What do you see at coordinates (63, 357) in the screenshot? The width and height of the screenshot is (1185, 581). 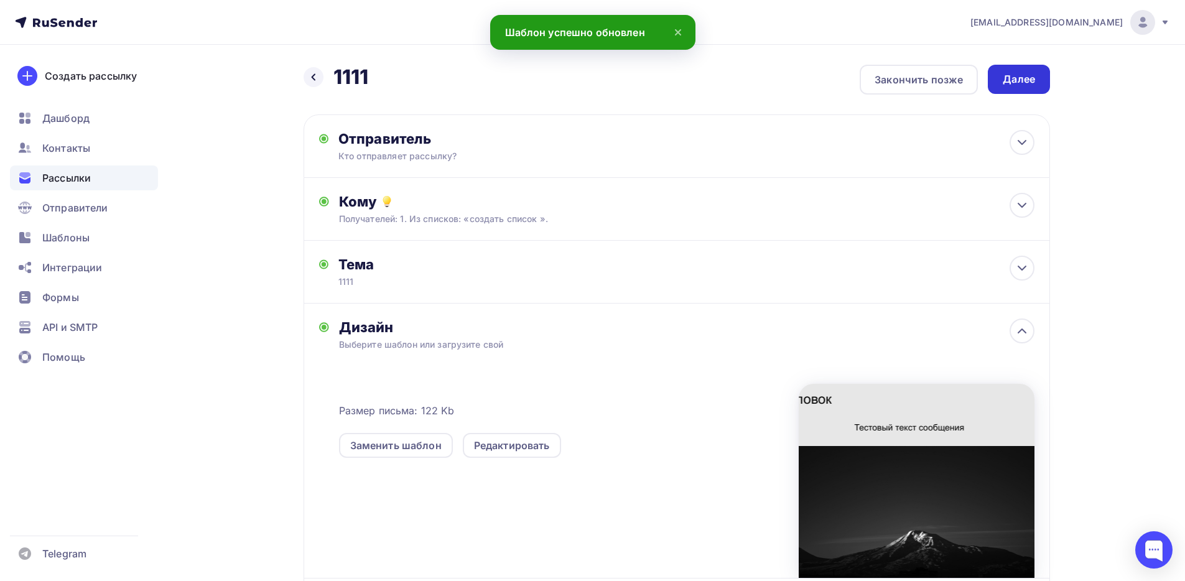 I see `span: Помощь` at bounding box center [63, 357].